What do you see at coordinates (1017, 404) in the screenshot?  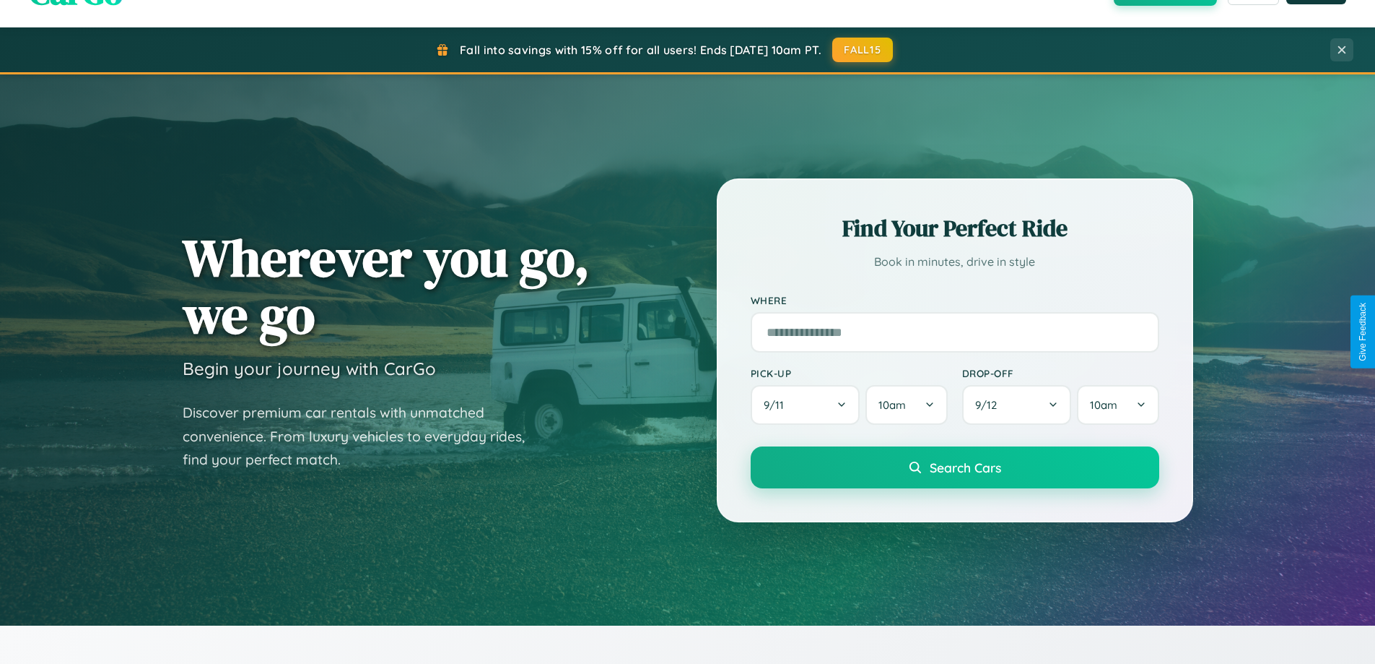 I see `button: 9/12` at bounding box center [1017, 404].